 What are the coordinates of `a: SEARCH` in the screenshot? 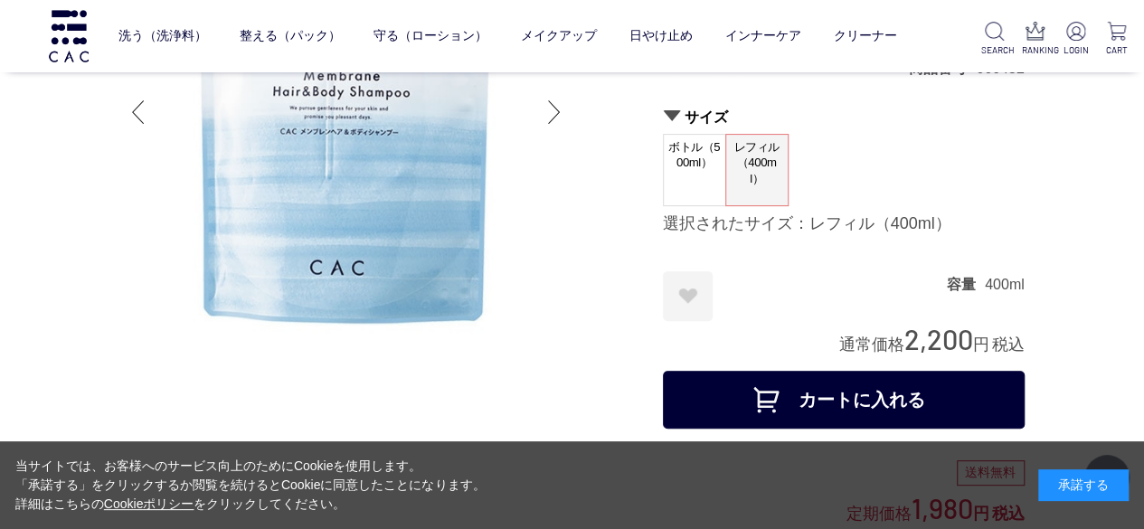 It's located at (994, 39).